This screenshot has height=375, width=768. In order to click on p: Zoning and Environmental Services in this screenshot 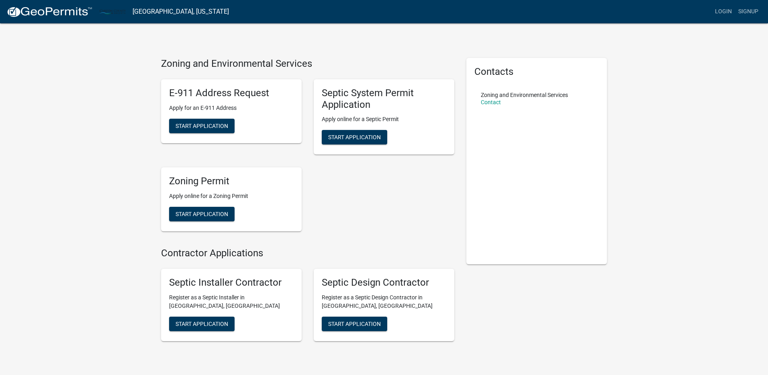, I will do `click(524, 95)`.